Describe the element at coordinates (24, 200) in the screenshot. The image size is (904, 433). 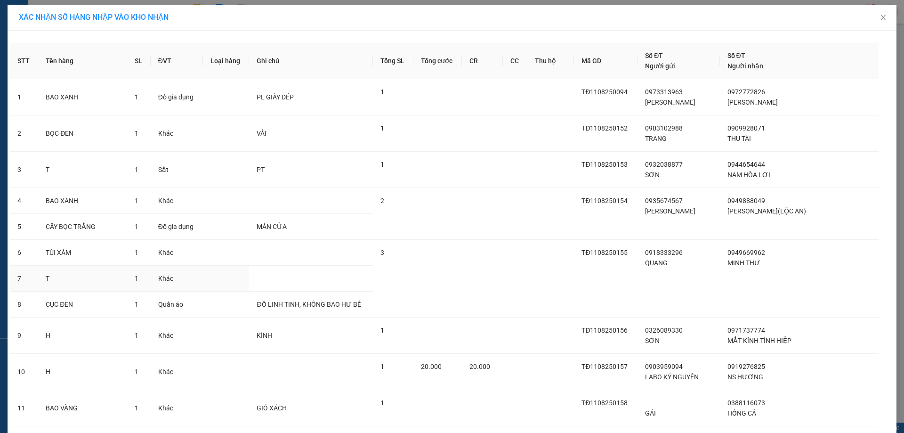
I see `td: 4` at that location.